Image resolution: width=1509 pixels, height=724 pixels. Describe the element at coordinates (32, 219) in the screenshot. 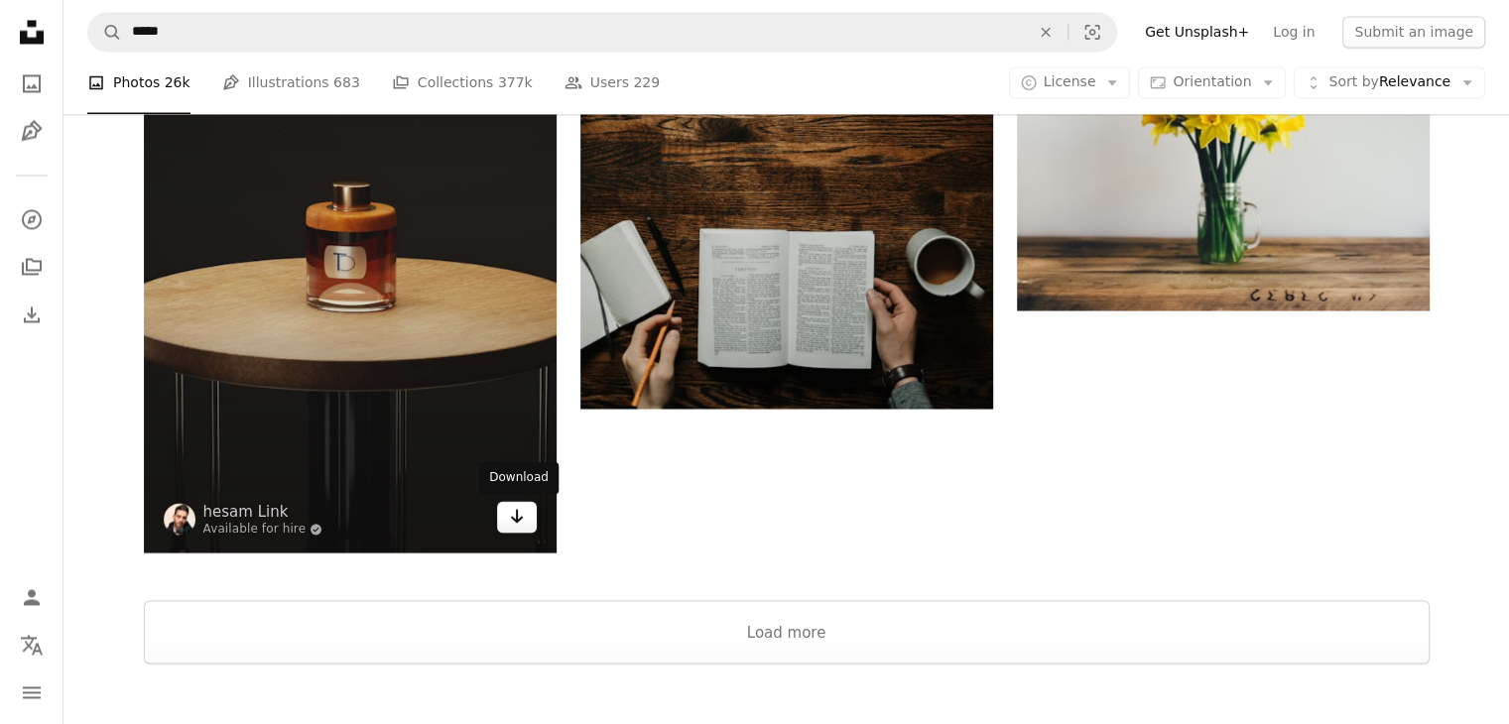

I see `a: Explore` at that location.